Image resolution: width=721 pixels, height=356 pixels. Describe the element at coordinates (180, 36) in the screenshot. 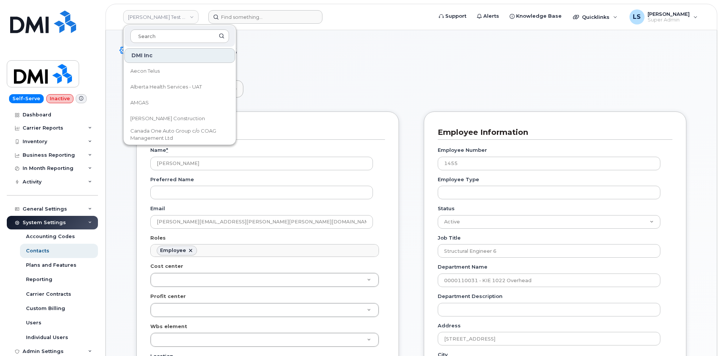

I see `input: Search` at that location.